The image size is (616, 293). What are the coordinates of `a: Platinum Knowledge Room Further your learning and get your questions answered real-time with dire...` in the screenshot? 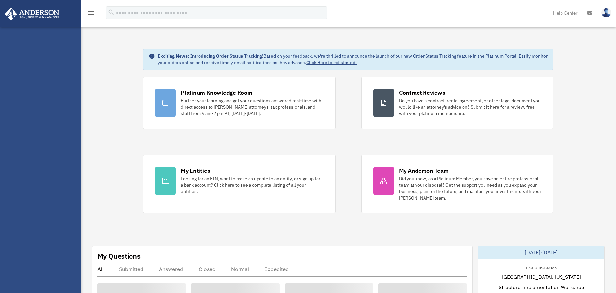 It's located at (239, 103).